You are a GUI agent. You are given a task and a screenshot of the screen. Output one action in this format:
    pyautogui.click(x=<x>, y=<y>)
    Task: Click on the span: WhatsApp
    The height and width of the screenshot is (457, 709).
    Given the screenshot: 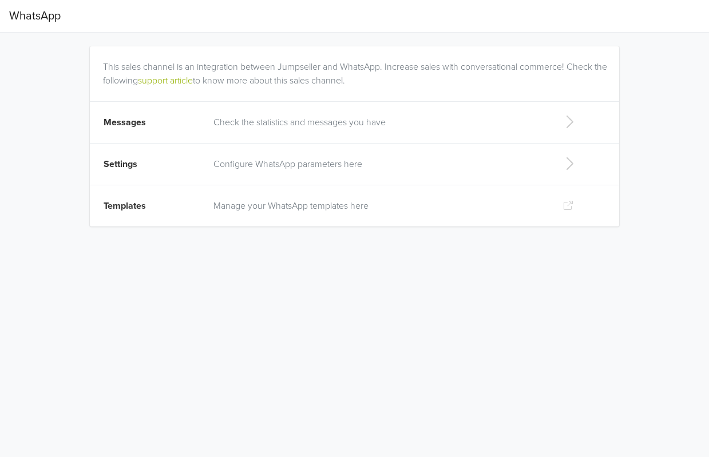 What is the action you would take?
    pyautogui.click(x=35, y=16)
    